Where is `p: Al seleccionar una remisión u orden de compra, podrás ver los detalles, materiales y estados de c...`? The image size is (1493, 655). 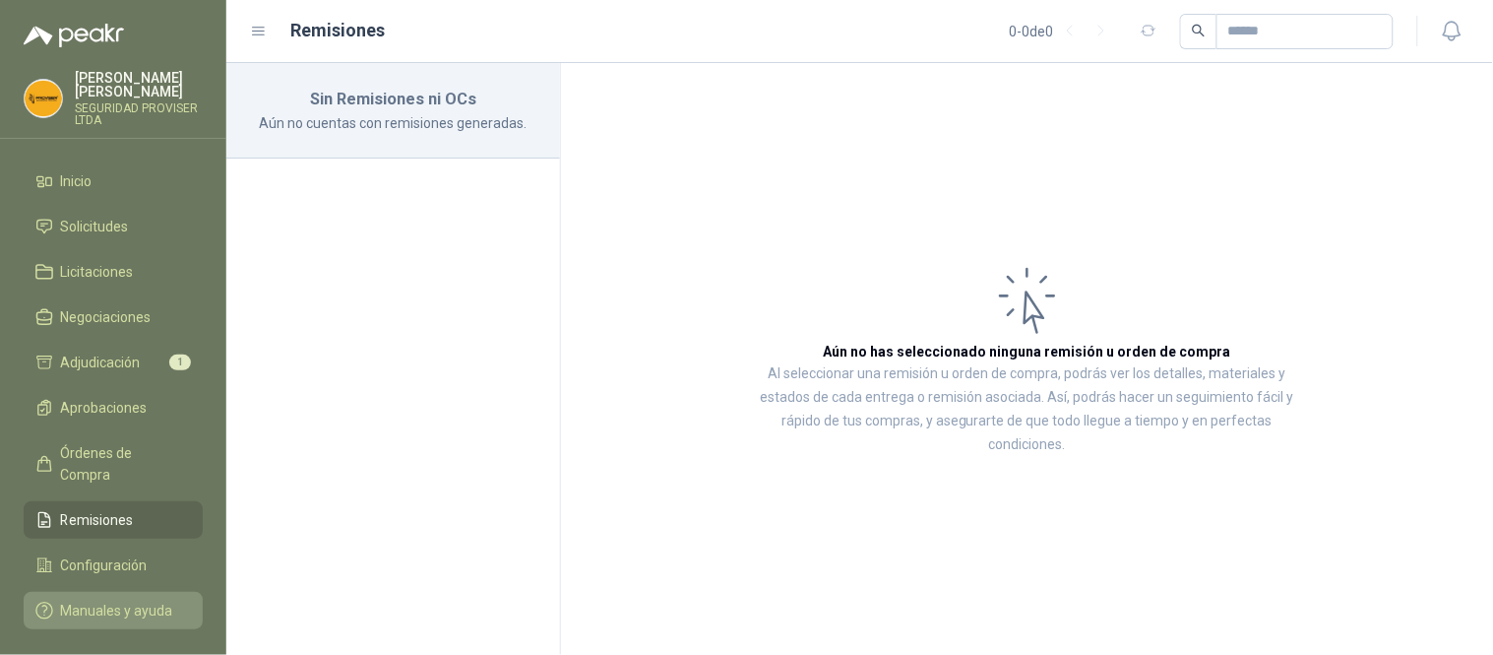 p: Al seleccionar una remisión u orden de compra, podrás ver los detalles, materiales y estados de c... is located at coordinates (1027, 409).